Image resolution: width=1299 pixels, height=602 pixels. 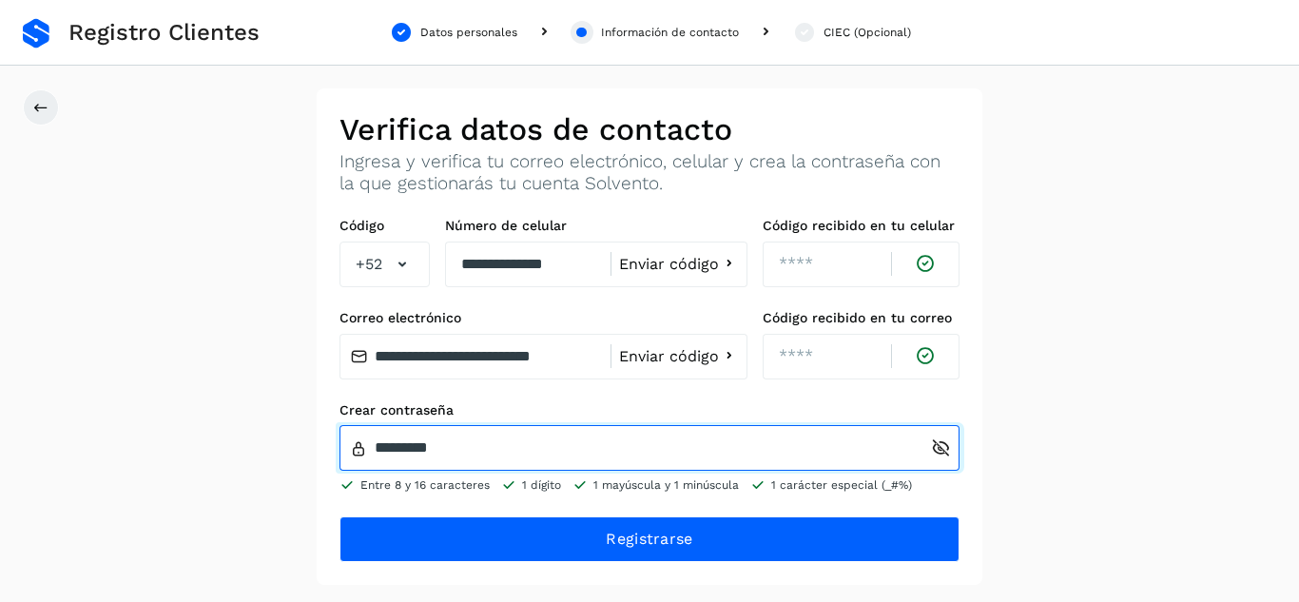 What do you see at coordinates (655, 485) in the screenshot?
I see `li: 1 mayúscula y 1 minúscula` at bounding box center [655, 485].